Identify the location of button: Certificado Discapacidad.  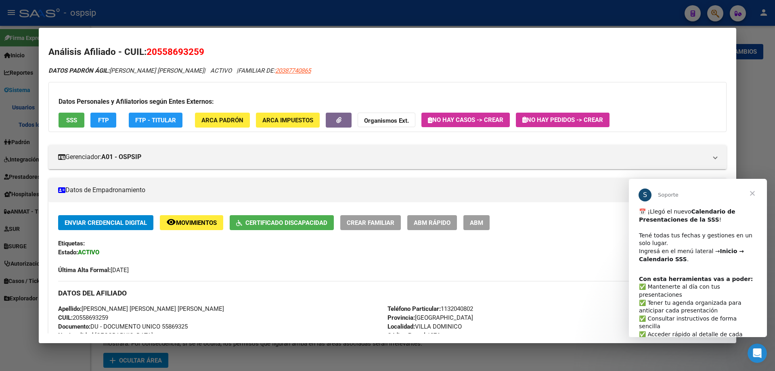
(282, 222).